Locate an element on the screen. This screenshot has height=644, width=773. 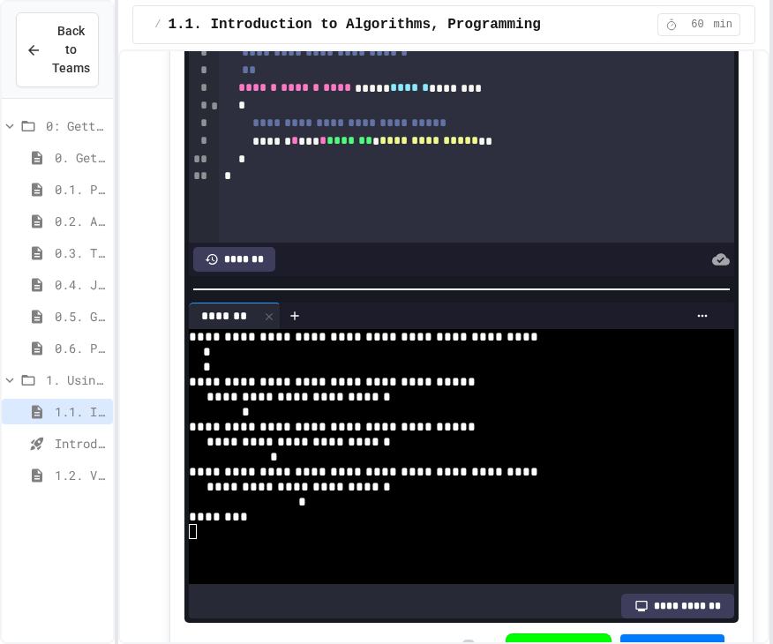
span: 1.2. Variables and Data Types is located at coordinates (80, 474).